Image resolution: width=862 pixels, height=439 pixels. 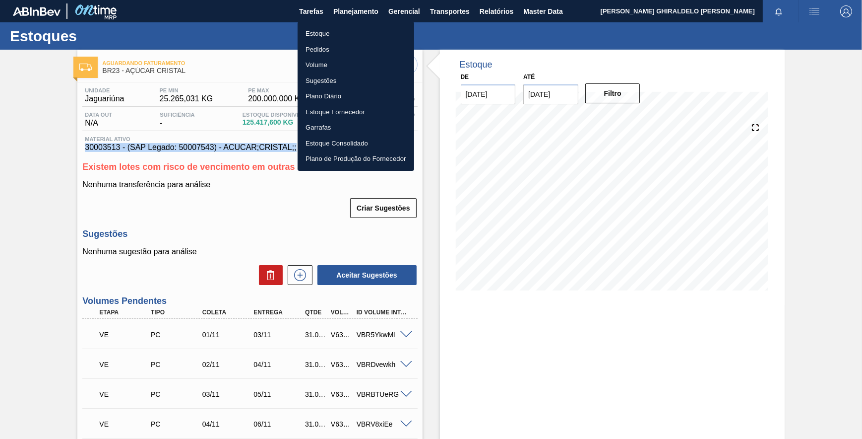 I want to click on li: Garrafas, so click(x=356, y=128).